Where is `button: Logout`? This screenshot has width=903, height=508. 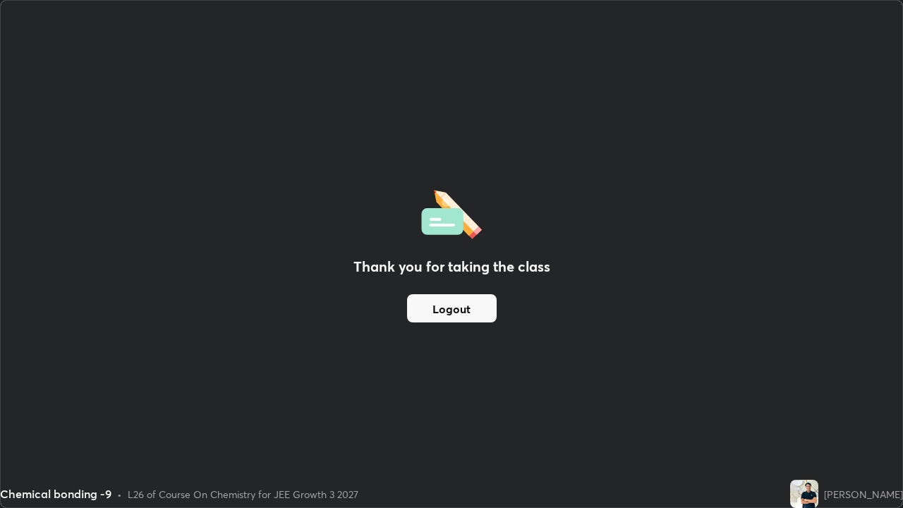
button: Logout is located at coordinates (451, 308).